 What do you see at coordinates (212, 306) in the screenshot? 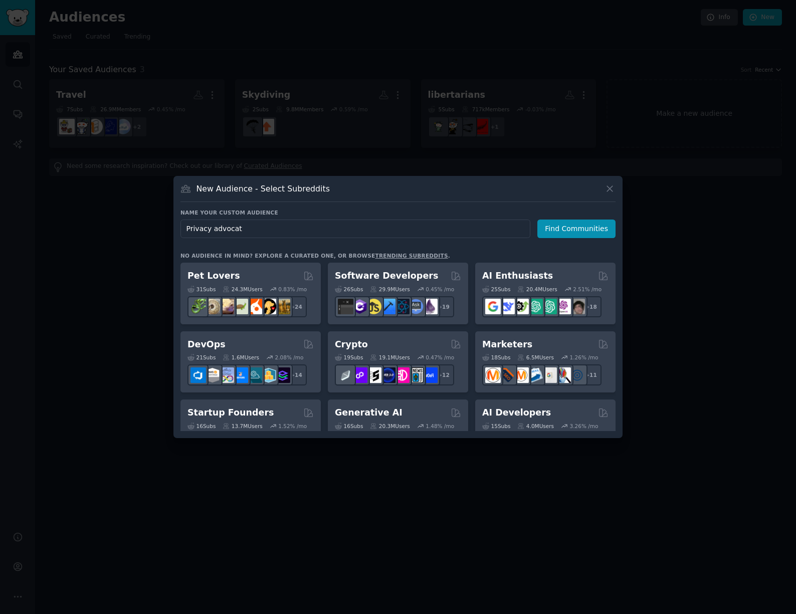
I see `img: ballpython` at bounding box center [212, 306].